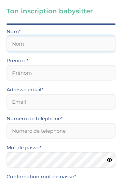 The width and height of the screenshot is (122, 178). Describe the element at coordinates (18, 60) in the screenshot. I see `label: Prénom*` at that location.